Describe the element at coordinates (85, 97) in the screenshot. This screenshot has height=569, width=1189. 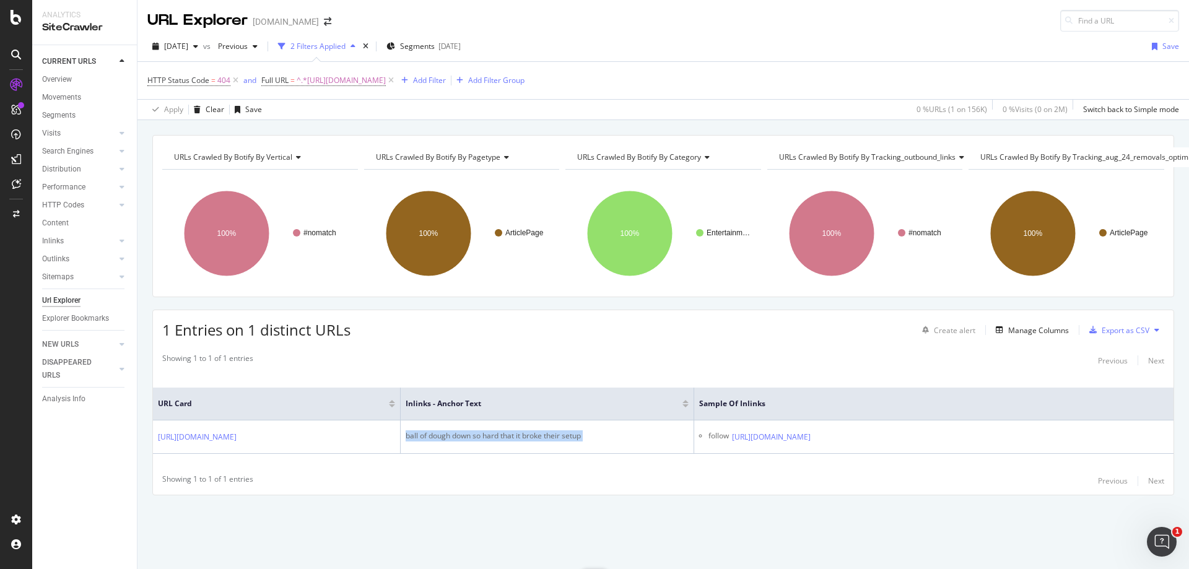
I see `a: Movements` at that location.